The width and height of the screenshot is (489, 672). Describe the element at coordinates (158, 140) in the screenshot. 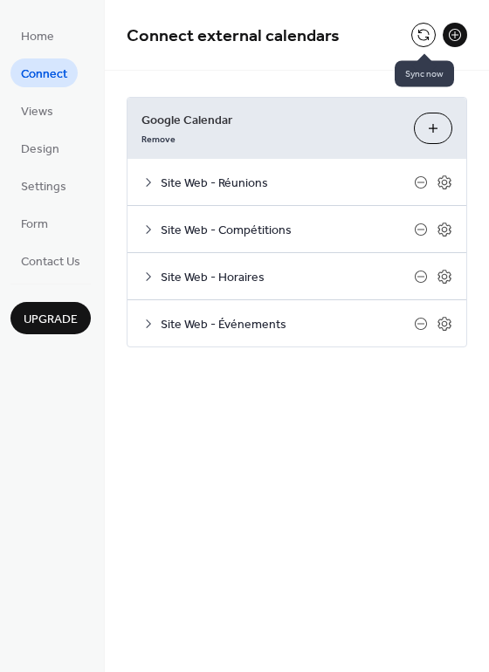

I see `span: Remove` at that location.